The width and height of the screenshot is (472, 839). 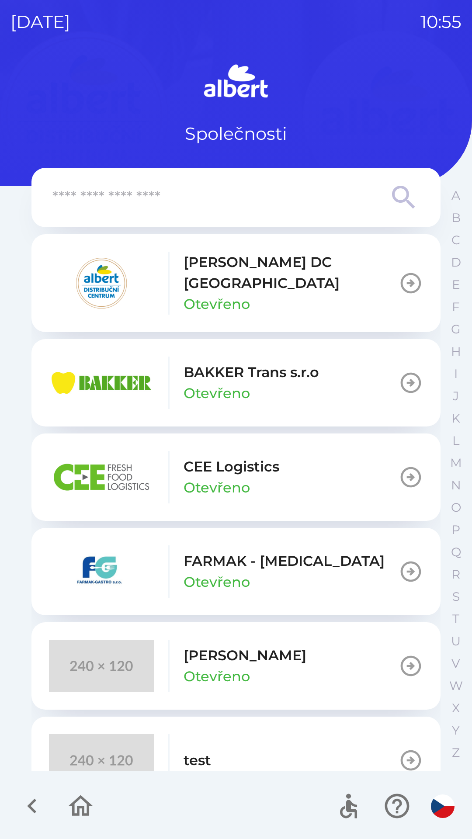 I want to click on p: N, so click(x=456, y=485).